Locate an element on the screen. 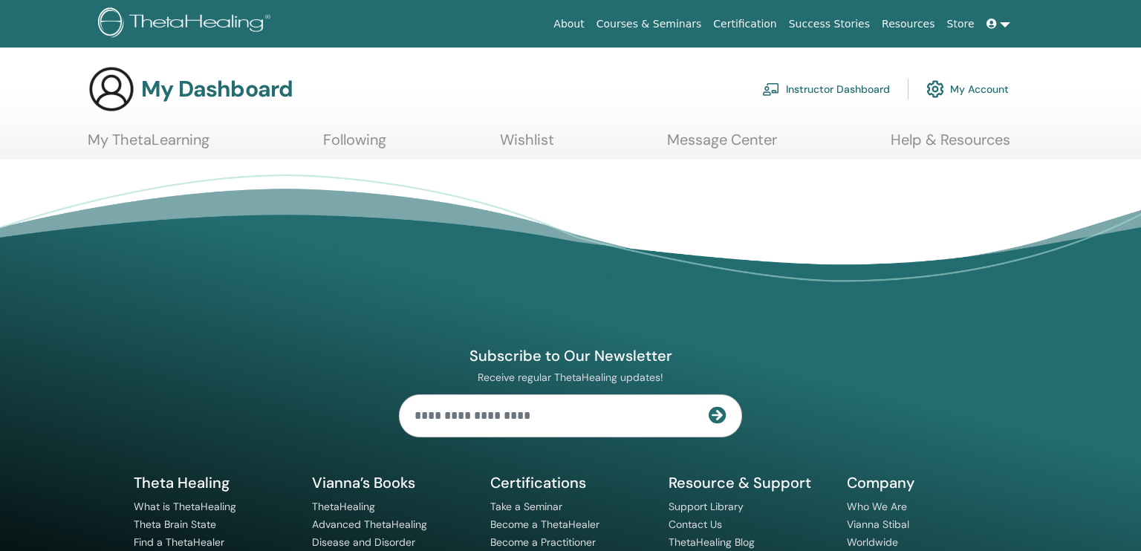 The height and width of the screenshot is (551, 1141). a: My Account is located at coordinates (967, 89).